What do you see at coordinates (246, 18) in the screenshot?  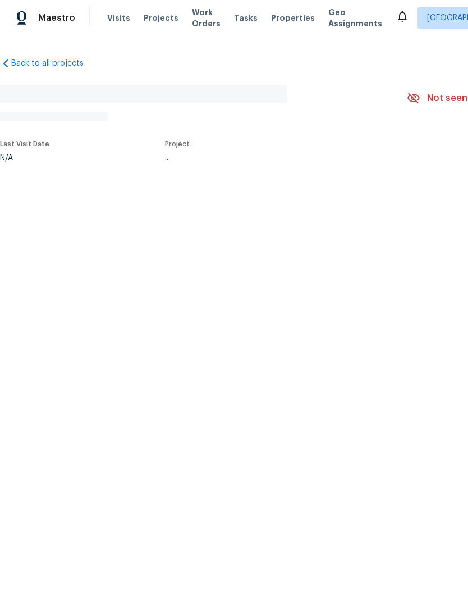 I see `span: Tasks` at bounding box center [246, 18].